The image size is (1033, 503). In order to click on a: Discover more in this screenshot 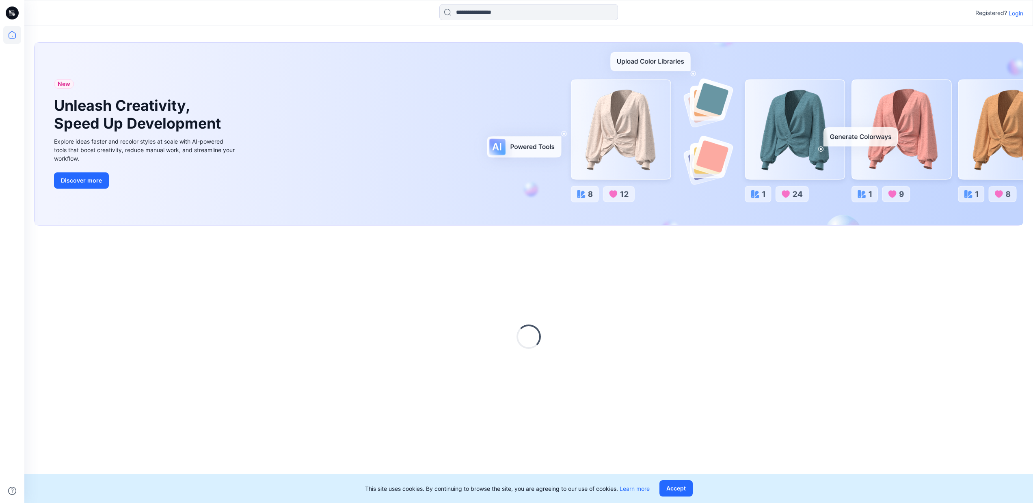, I will do `click(145, 181)`.